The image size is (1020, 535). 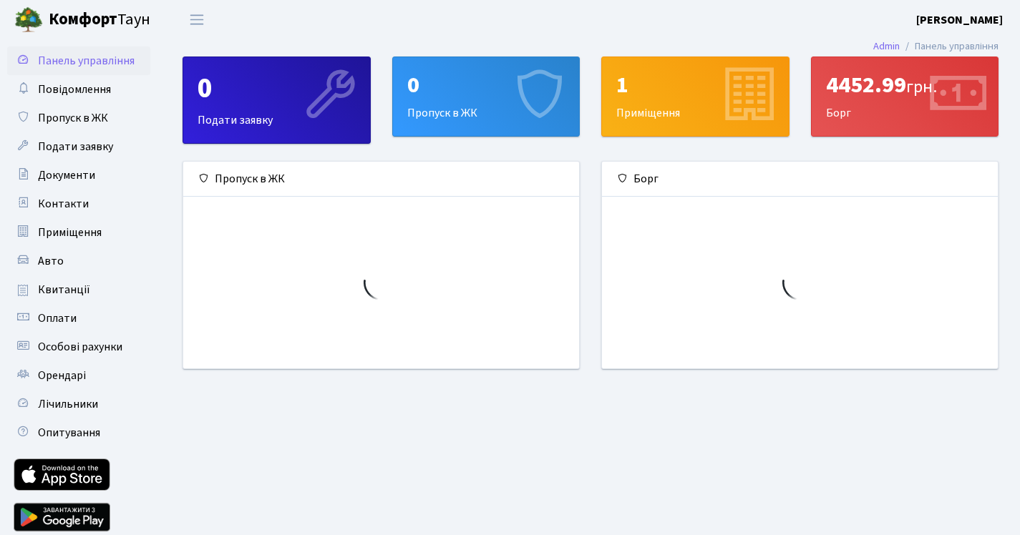 What do you see at coordinates (695, 85) in the screenshot?
I see `div: 1` at bounding box center [695, 85].